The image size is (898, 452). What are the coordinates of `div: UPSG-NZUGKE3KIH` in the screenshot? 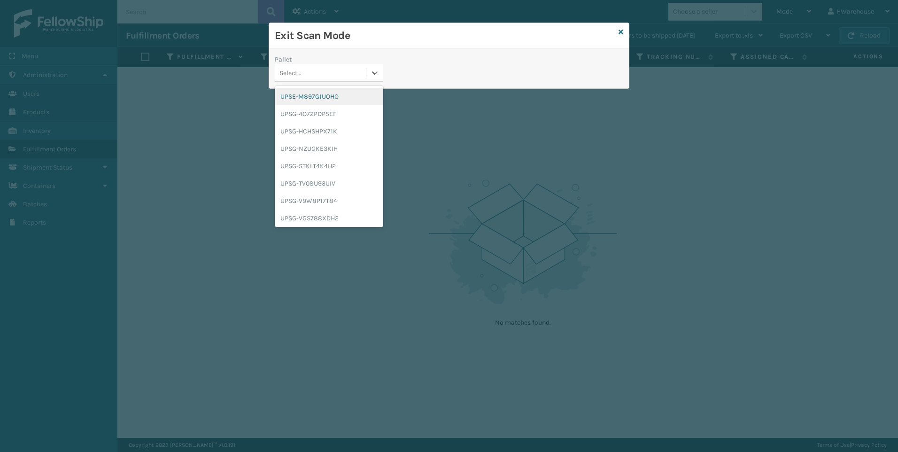 It's located at (329, 148).